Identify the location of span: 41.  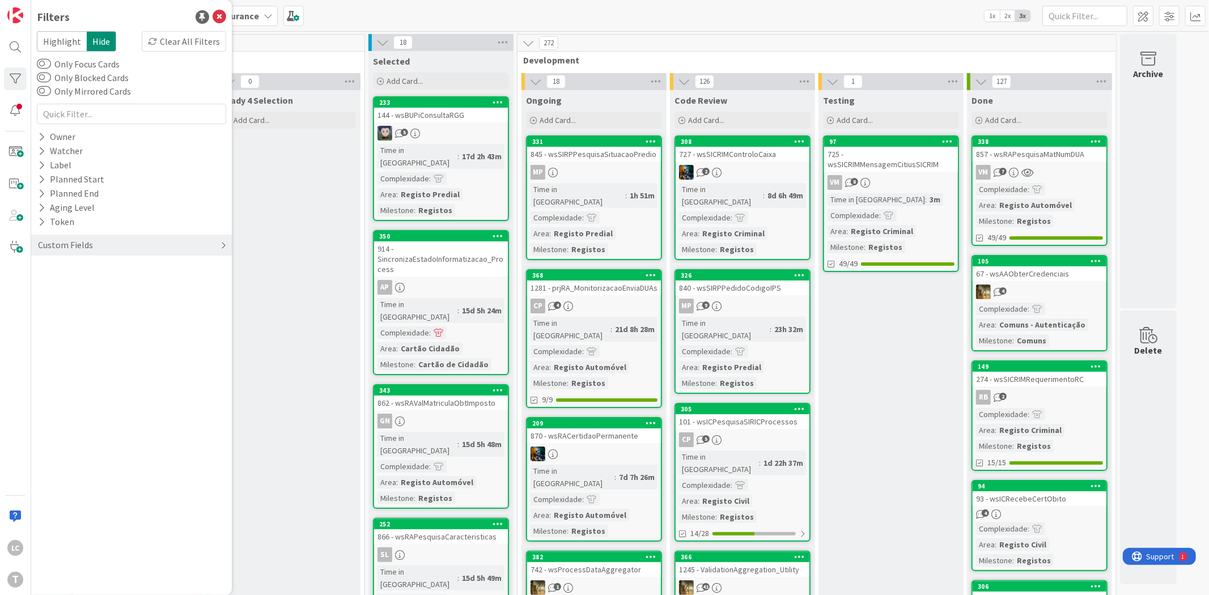
(706, 587).